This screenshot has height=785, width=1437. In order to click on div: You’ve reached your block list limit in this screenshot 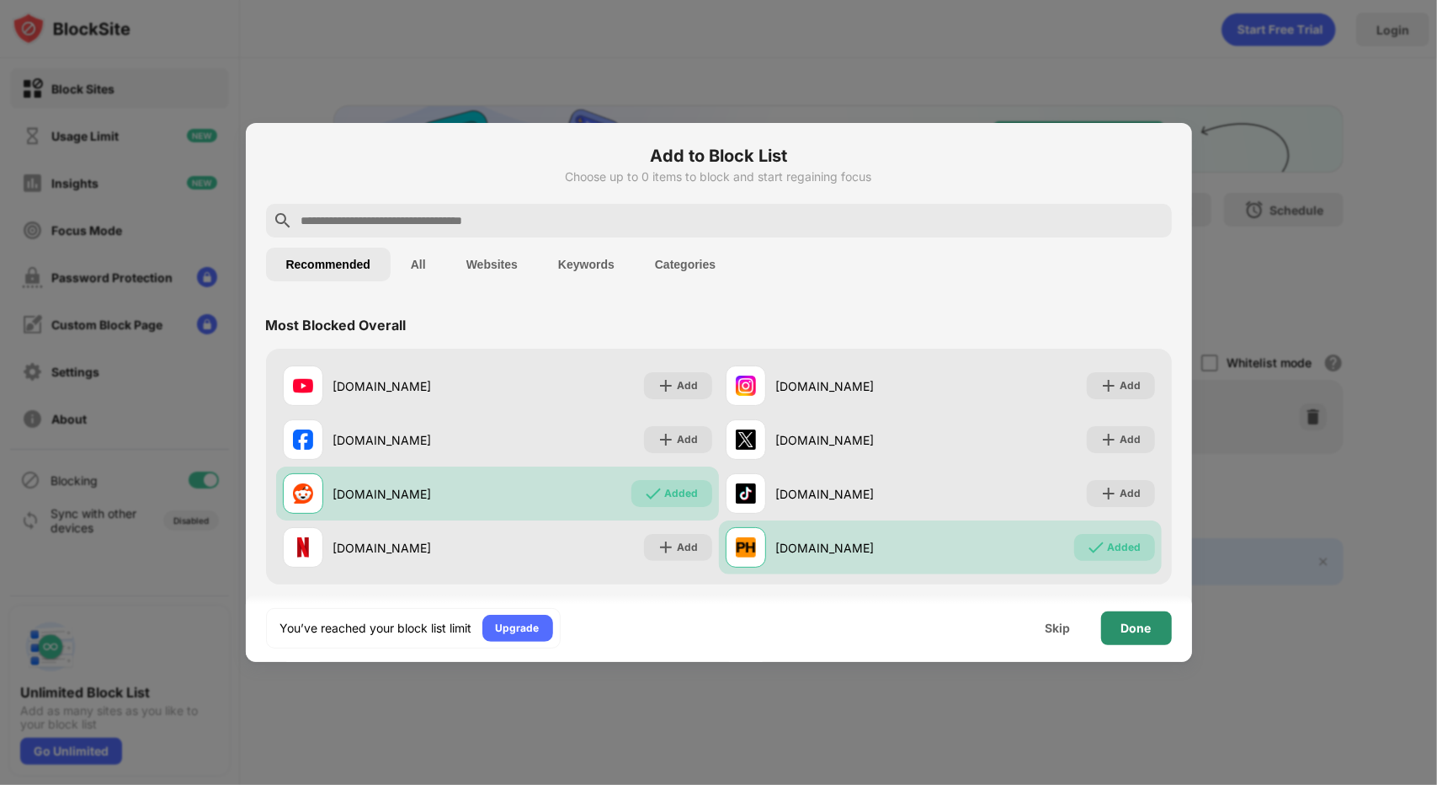, I will do `click(376, 628)`.